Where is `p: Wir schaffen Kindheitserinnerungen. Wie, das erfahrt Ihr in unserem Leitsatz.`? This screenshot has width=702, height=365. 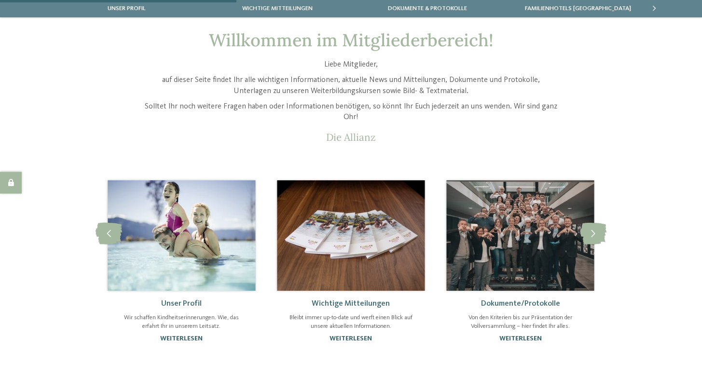 p: Wir schaffen Kindheitserinnerungen. Wie, das erfahrt Ihr in unserem Leitsatz. is located at coordinates (181, 322).